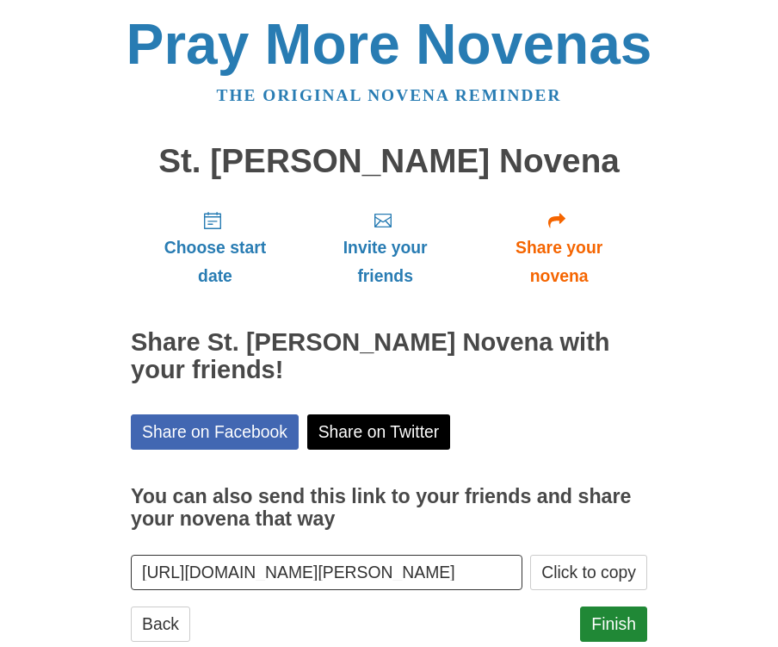 The height and width of the screenshot is (647, 778). What do you see at coordinates (589, 572) in the screenshot?
I see `button: Click to copy` at bounding box center [589, 572].